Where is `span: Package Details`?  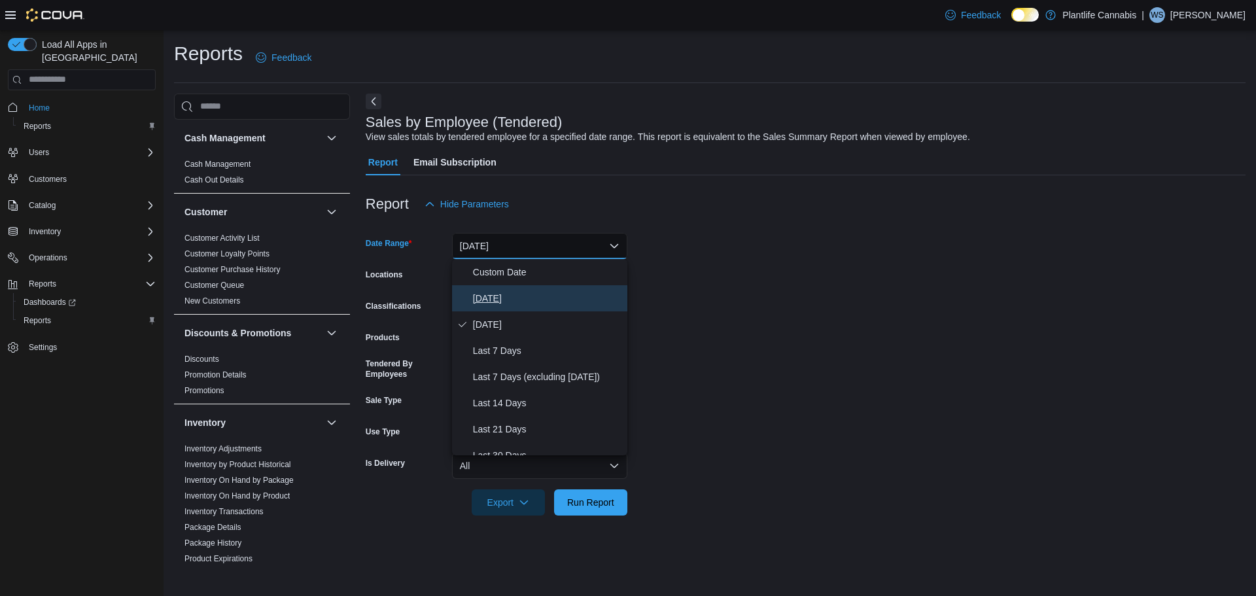 span: Package Details is located at coordinates (213, 527).